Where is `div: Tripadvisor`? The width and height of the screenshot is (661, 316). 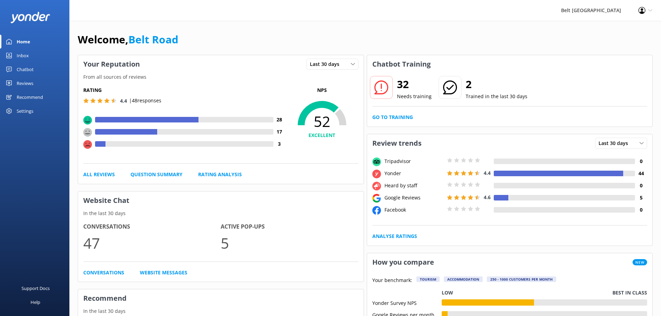
div: Tripadvisor is located at coordinates (414, 161).